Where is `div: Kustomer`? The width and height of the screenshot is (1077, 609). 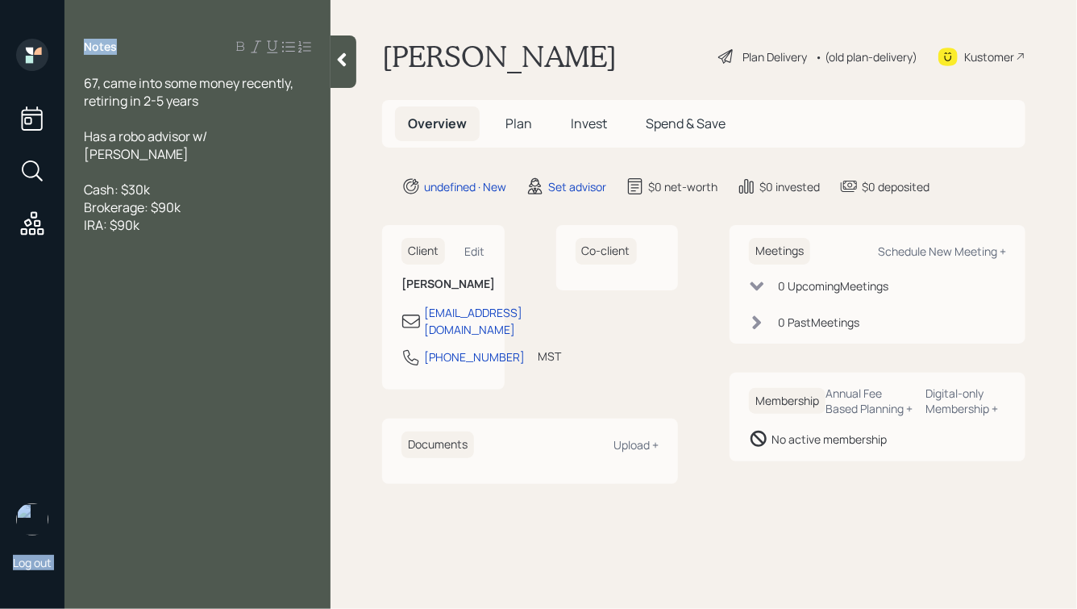
div: Kustomer is located at coordinates (989, 56).